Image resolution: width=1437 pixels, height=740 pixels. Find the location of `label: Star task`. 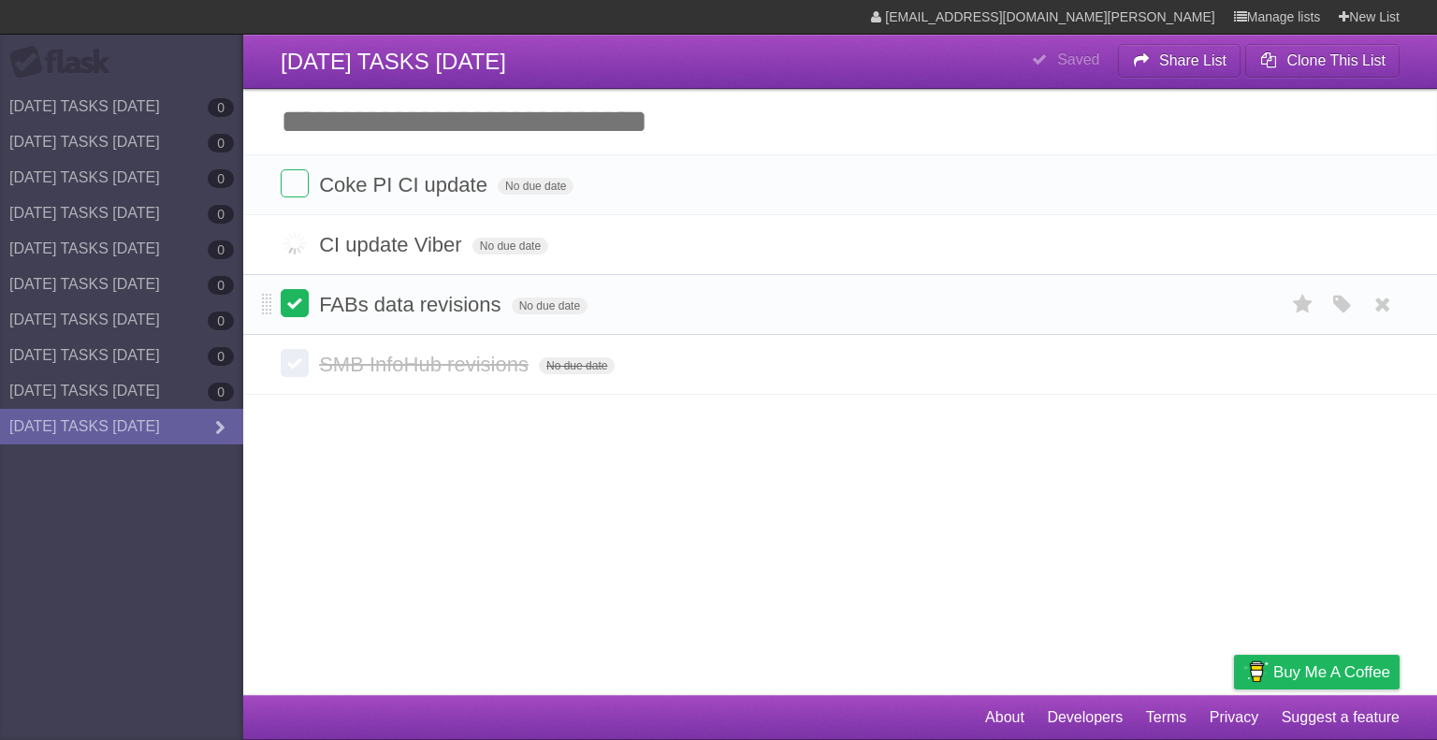

label: Star task is located at coordinates (1303, 304).